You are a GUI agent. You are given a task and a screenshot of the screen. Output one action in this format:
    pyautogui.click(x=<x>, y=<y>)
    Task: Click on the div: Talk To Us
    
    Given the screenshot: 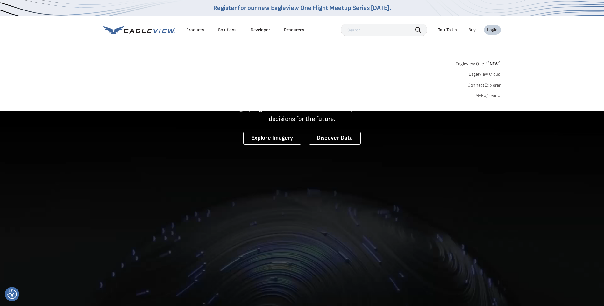 What is the action you would take?
    pyautogui.click(x=447, y=30)
    